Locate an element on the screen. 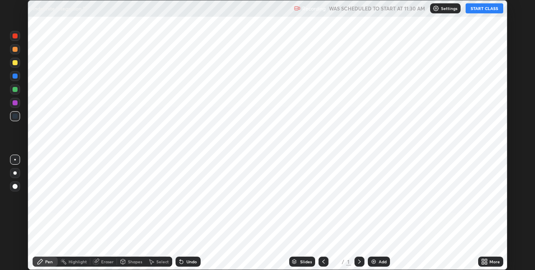 The width and height of the screenshot is (535, 270). img: recording.375f2c34.svg is located at coordinates (297, 8).